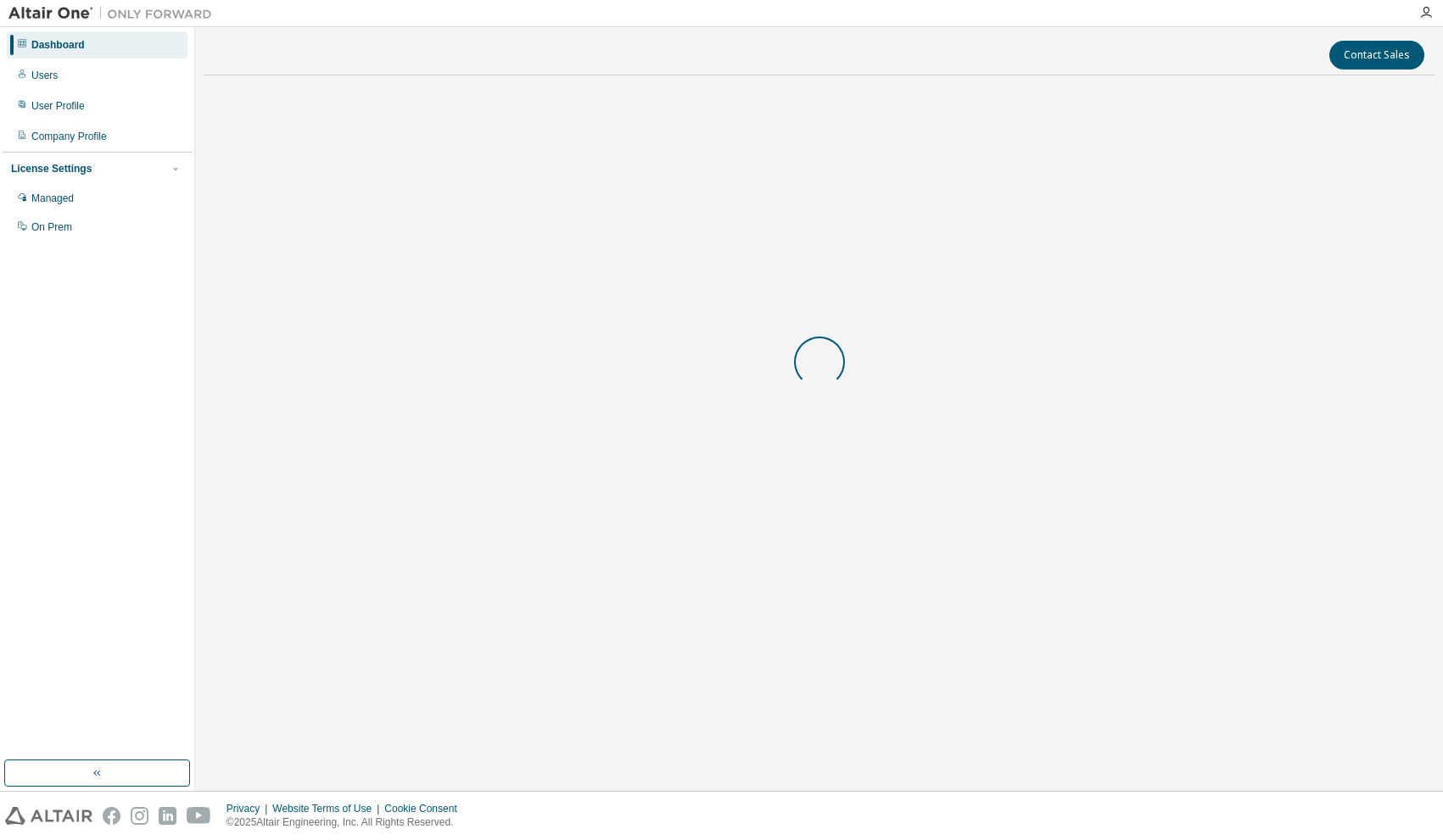 This screenshot has height=840, width=1443. What do you see at coordinates (57, 45) in the screenshot?
I see `div: Dashboard` at bounding box center [57, 45].